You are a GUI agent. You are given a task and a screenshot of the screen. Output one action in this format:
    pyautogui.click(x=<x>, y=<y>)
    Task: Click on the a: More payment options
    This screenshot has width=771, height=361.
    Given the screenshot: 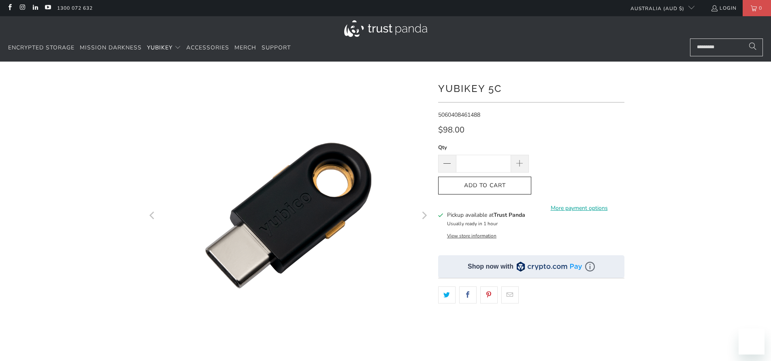 What is the action you would take?
    pyautogui.click(x=579, y=208)
    